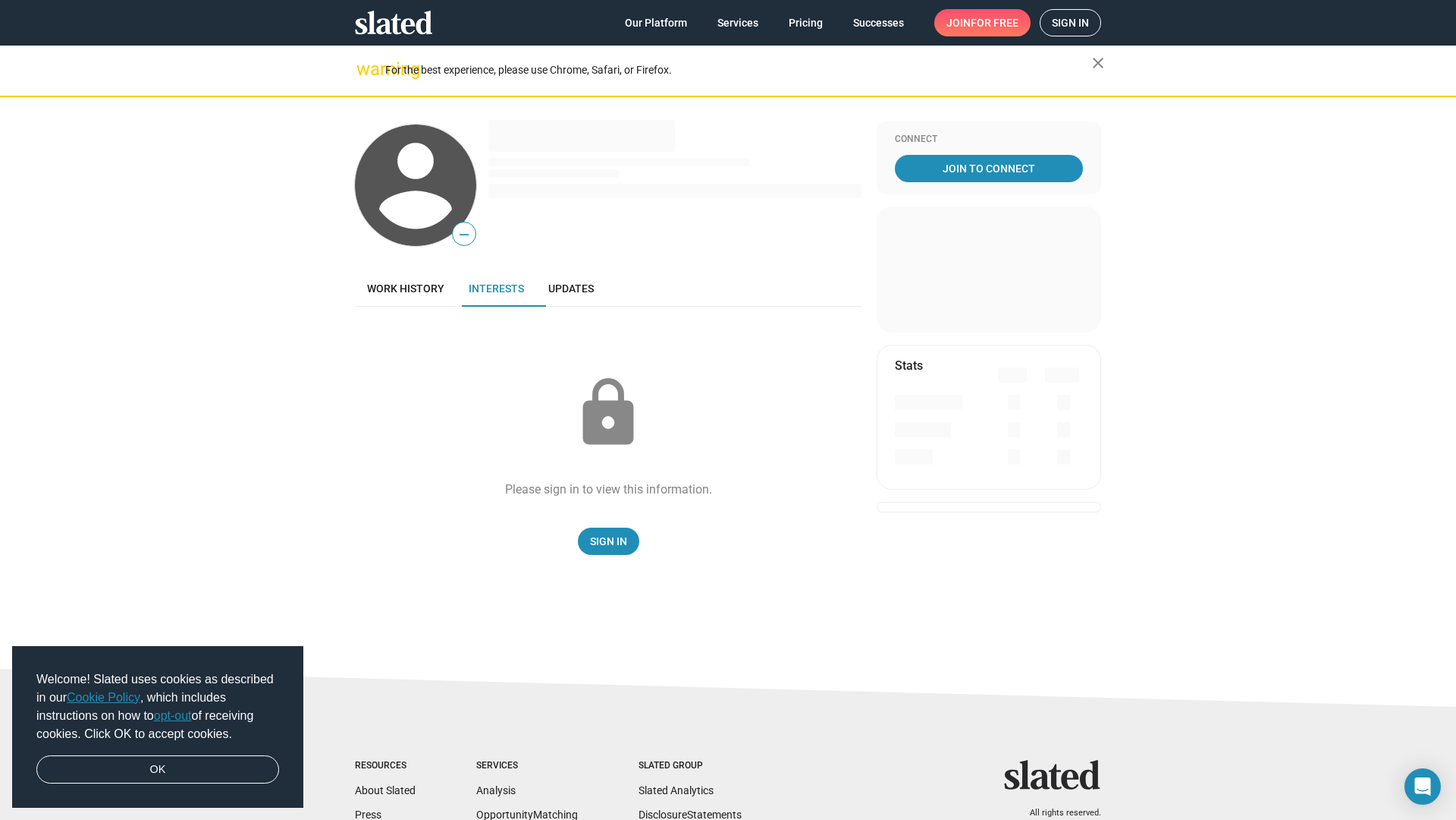 The image size is (1456, 820). Describe the element at coordinates (656, 22) in the screenshot. I see `a: Our Platform` at that location.